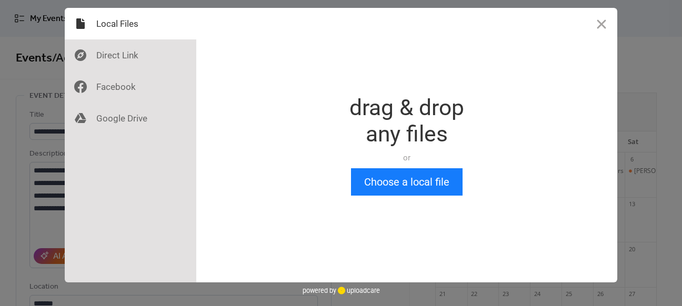 The image size is (682, 306). Describe the element at coordinates (358, 291) in the screenshot. I see `a: uploadcare` at that location.